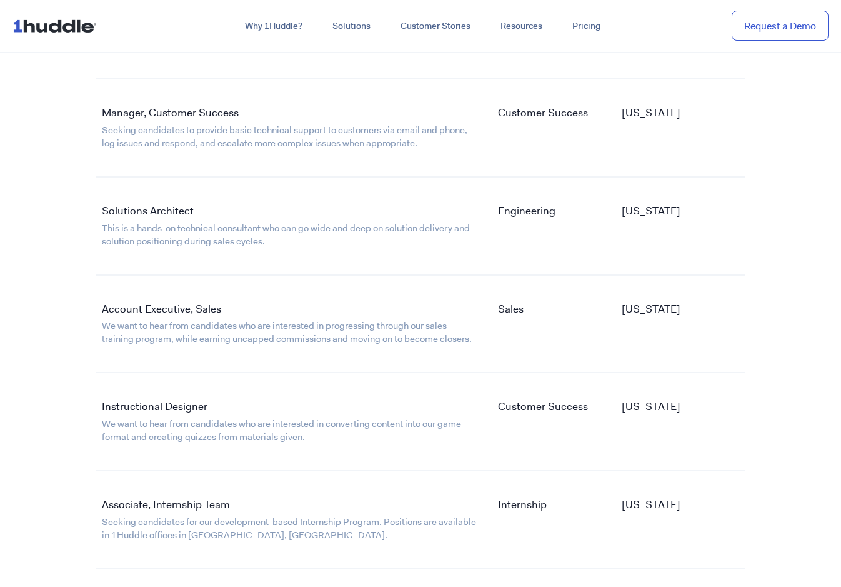  I want to click on a: This is a hands-on technical consultant who can go wide and deep on solution delivery and solutio..., so click(286, 234).